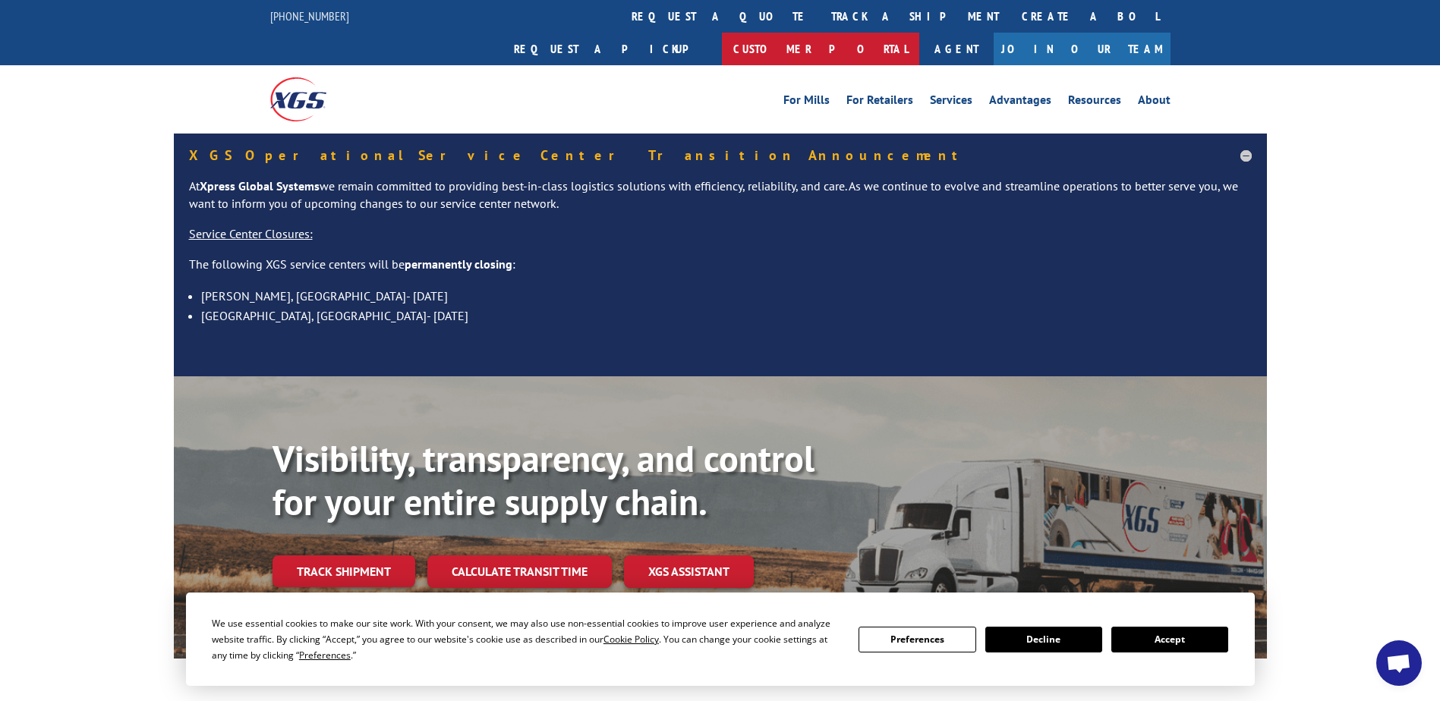  I want to click on a: Services, so click(951, 102).